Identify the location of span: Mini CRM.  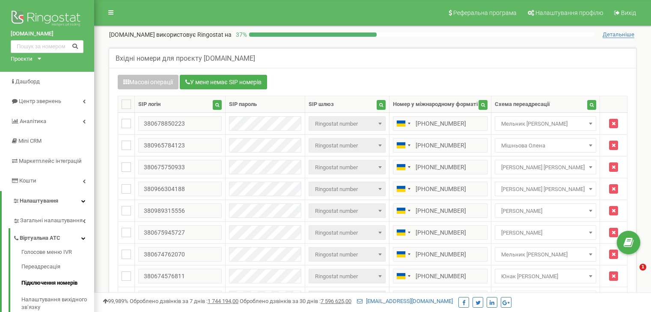
(30, 141).